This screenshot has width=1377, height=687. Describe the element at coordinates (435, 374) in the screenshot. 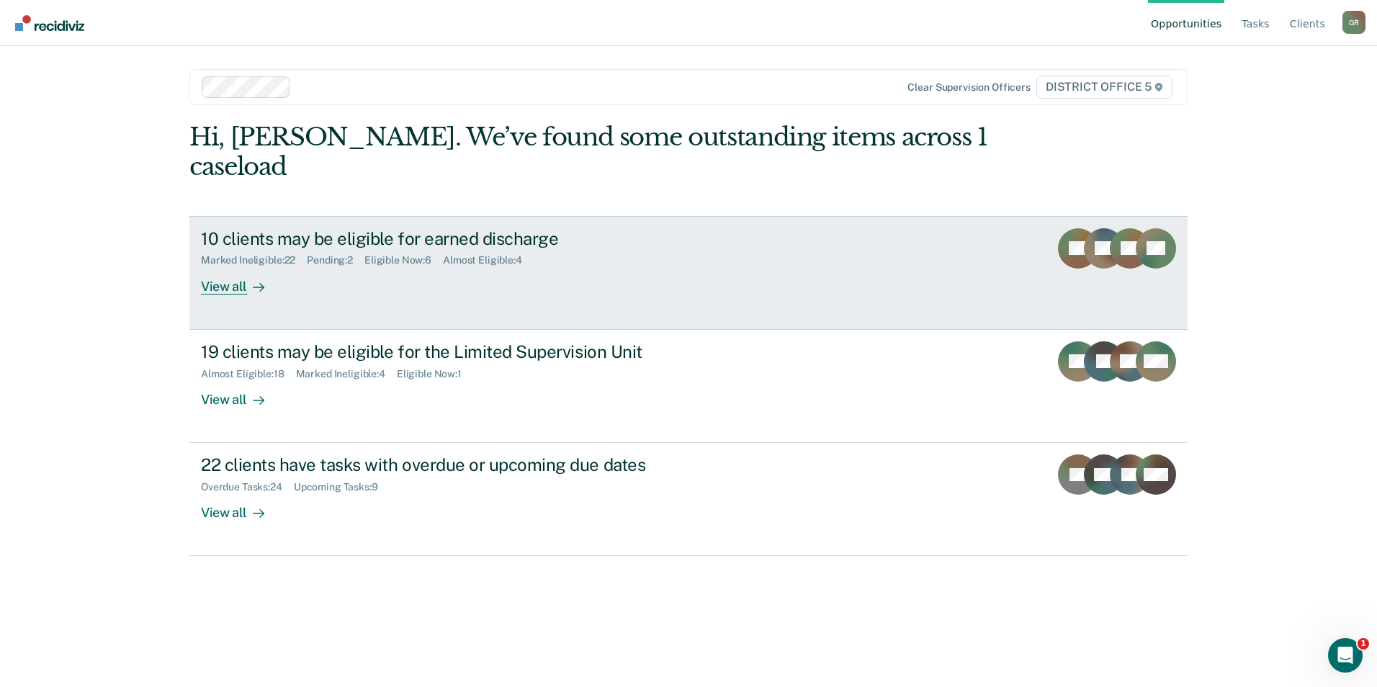

I see `div: Eligible Now : 1` at that location.